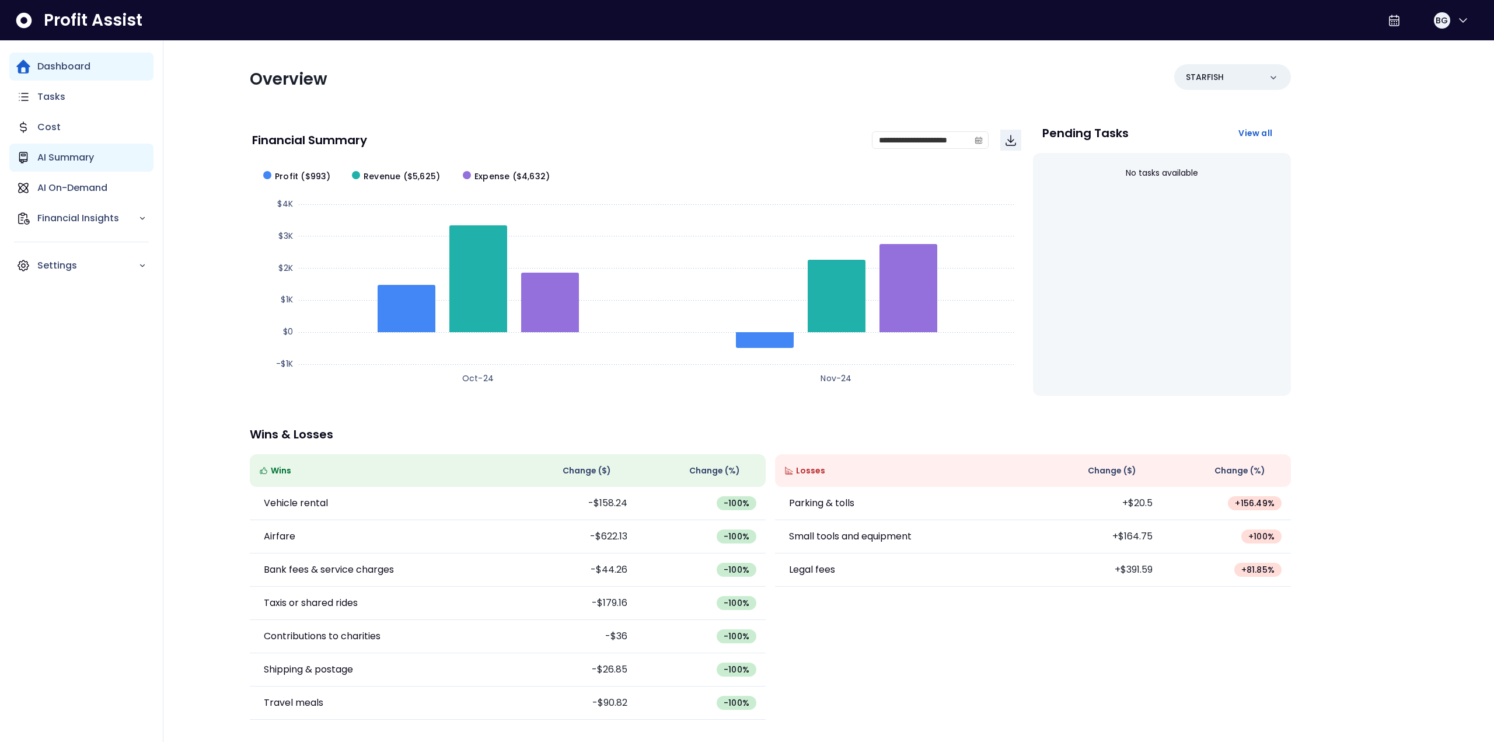 The height and width of the screenshot is (742, 1494). I want to click on button: View all, so click(1256, 133).